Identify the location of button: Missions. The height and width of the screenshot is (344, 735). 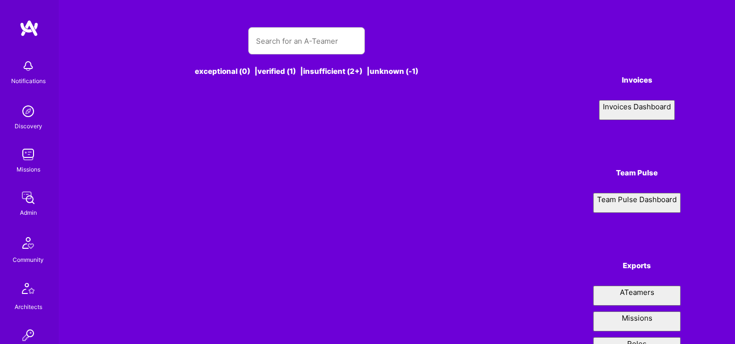
(637, 321).